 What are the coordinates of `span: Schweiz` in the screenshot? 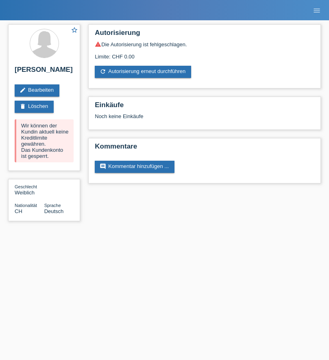 It's located at (18, 211).